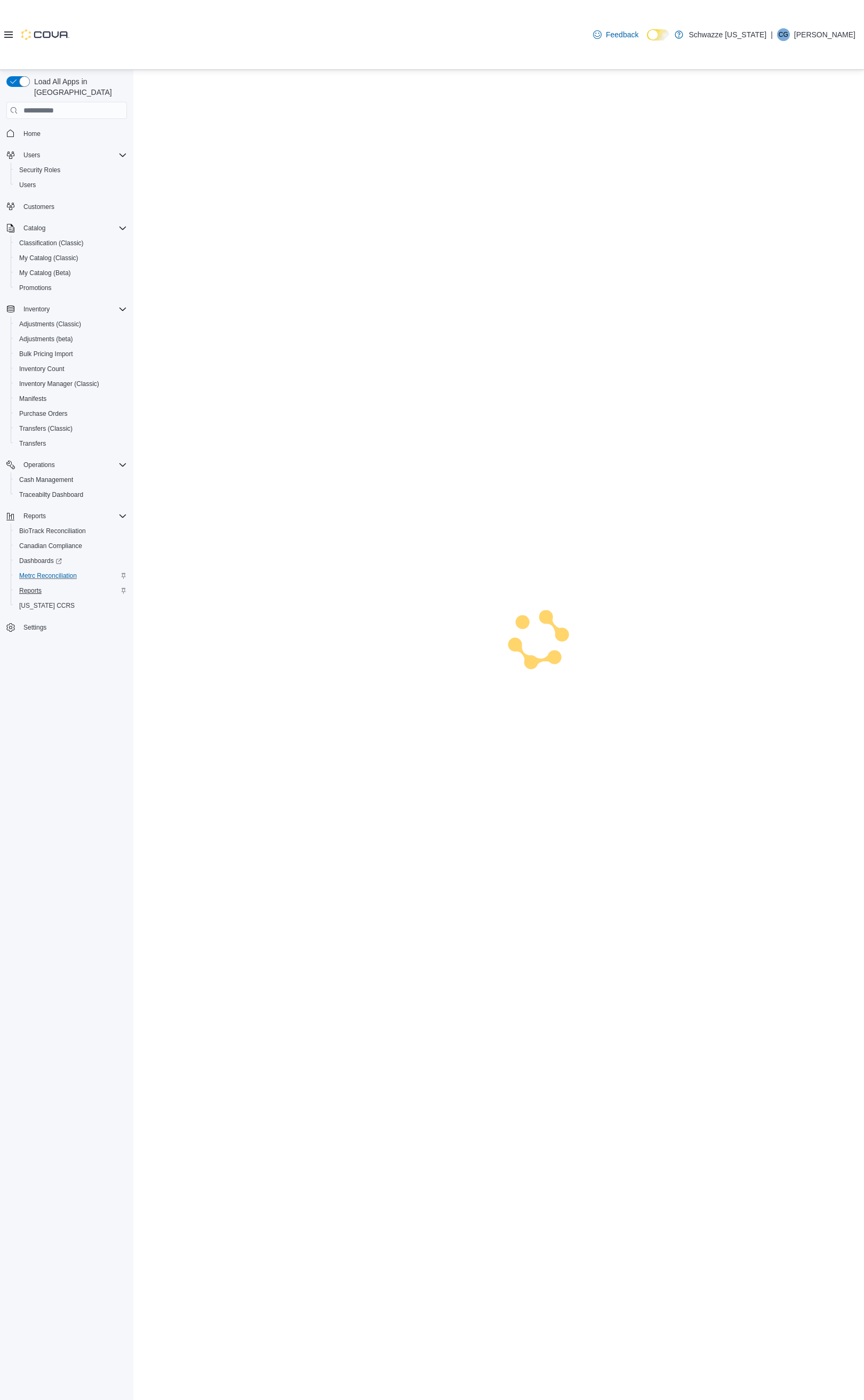  Describe the element at coordinates (616, 35) in the screenshot. I see `a: Feedback` at that location.